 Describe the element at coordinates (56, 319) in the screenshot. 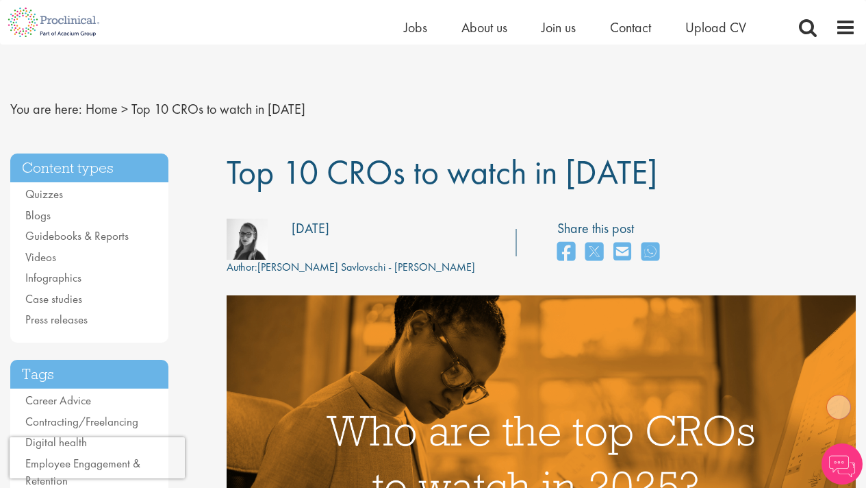

I see `a: Press releases` at that location.